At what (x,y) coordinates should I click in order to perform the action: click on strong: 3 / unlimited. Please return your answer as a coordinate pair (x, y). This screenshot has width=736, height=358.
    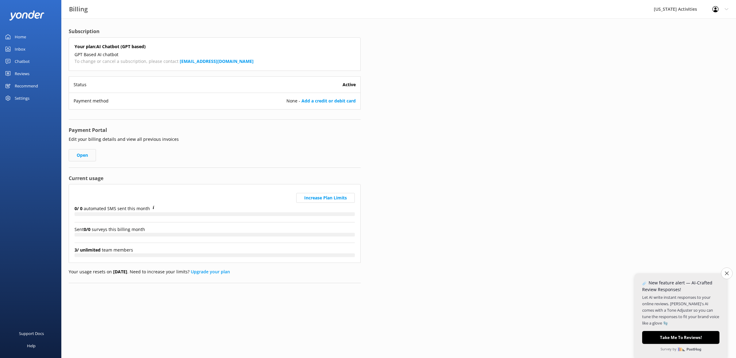
    Looking at the image, I should click on (88, 250).